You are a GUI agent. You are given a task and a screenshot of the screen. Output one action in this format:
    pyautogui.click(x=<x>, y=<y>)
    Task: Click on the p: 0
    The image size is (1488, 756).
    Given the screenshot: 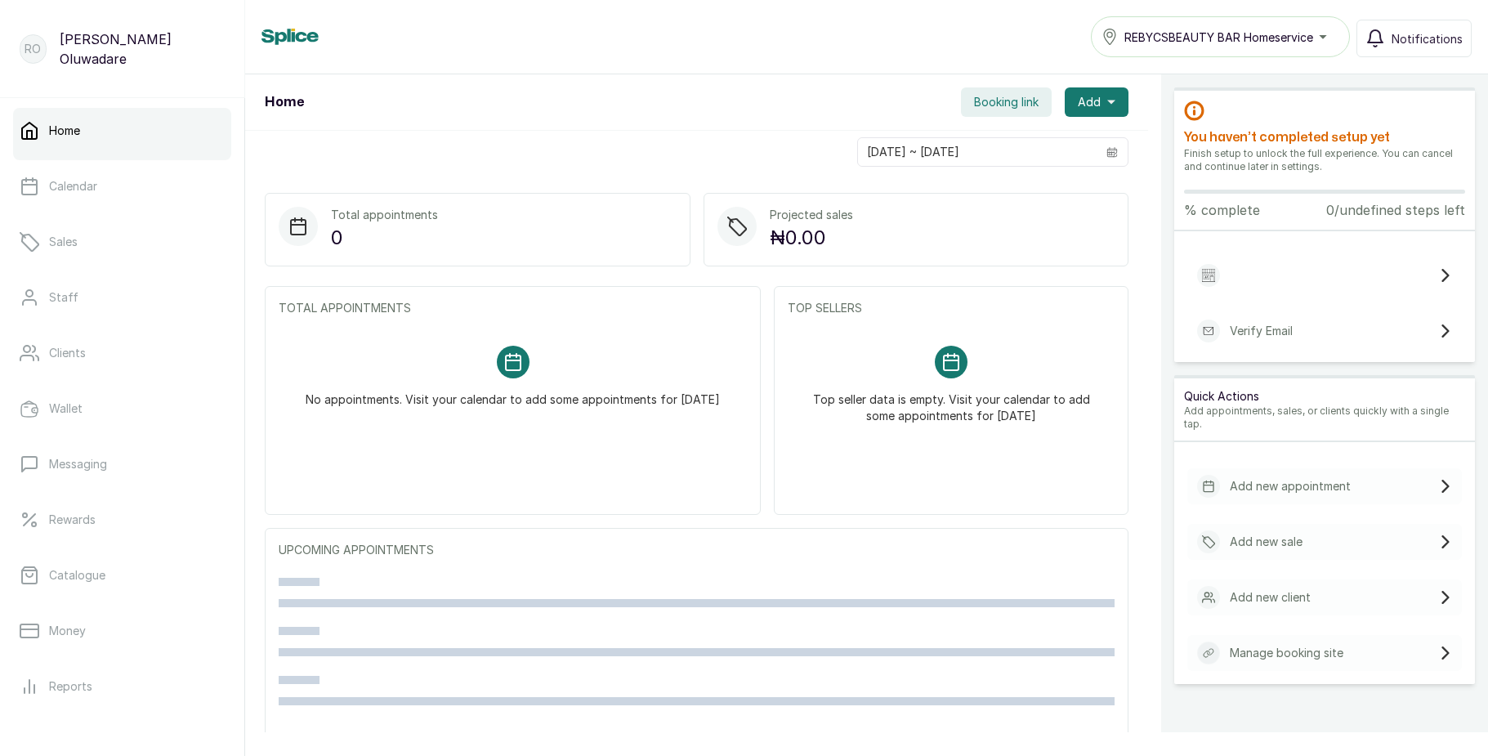 What is the action you would take?
    pyautogui.click(x=384, y=238)
    